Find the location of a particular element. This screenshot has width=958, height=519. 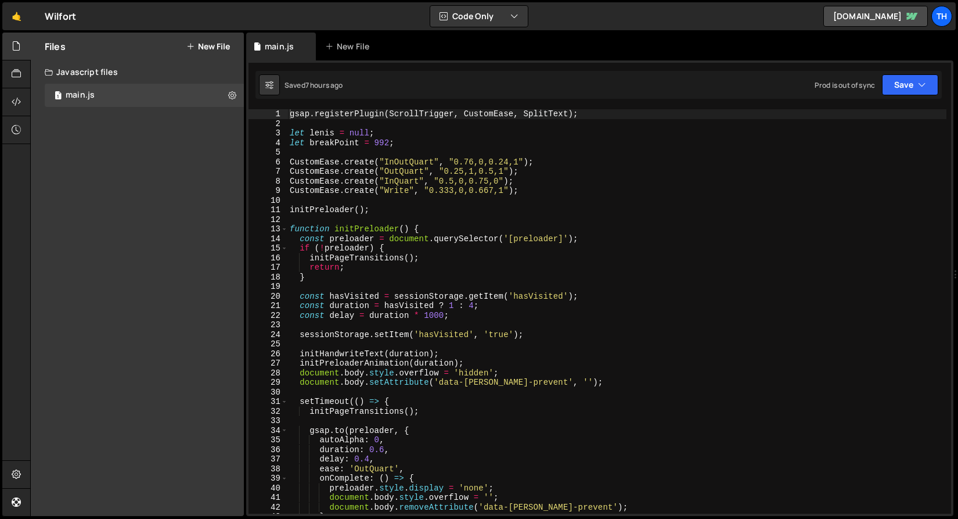

div: 42 is located at coordinates (268, 507).